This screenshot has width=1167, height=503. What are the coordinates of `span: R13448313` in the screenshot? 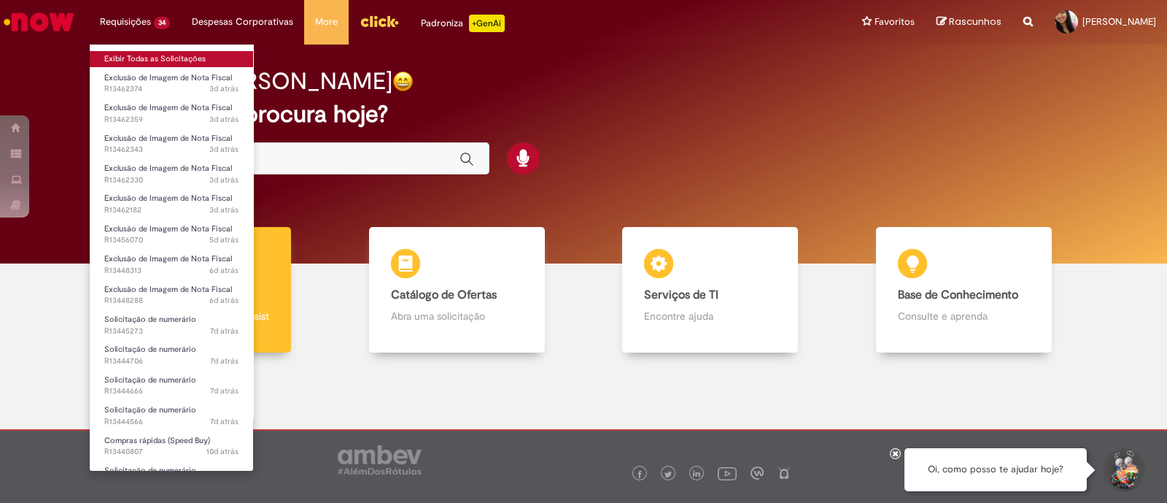 It's located at (171, 271).